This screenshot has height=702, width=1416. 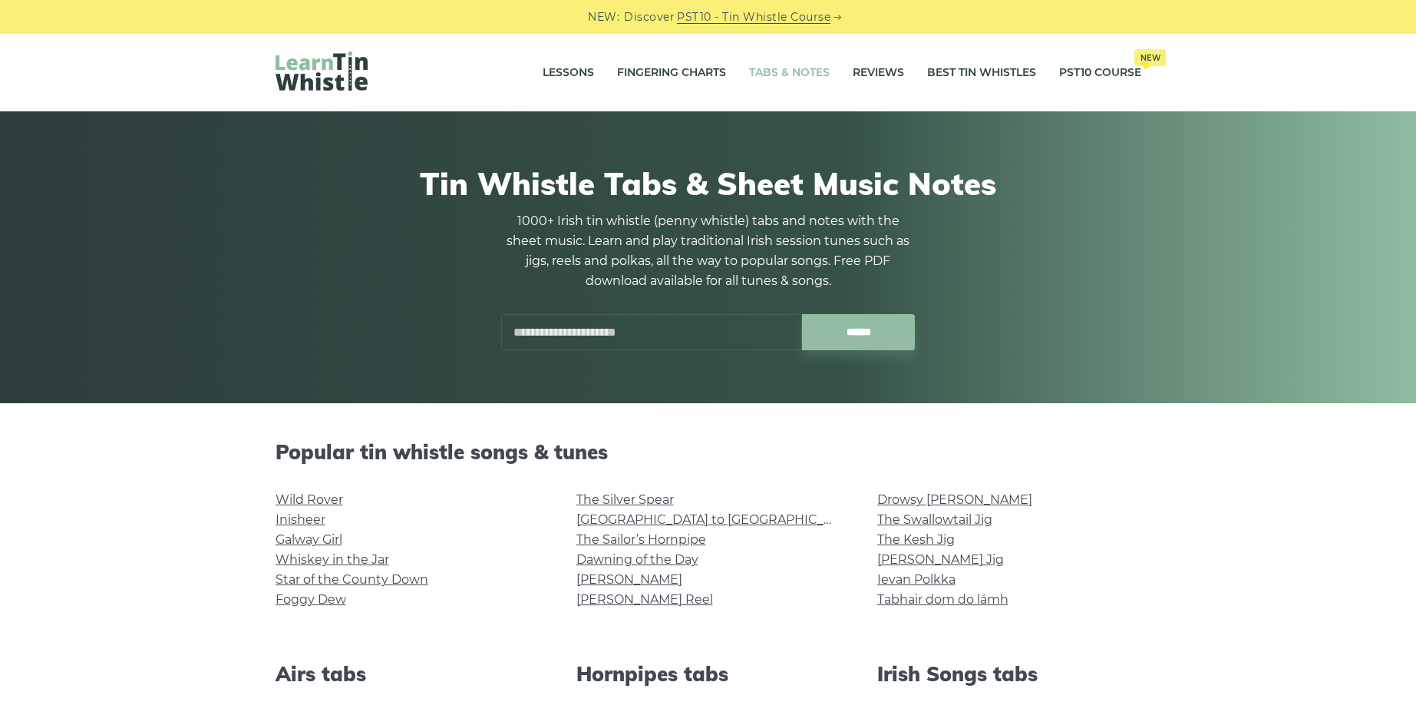 What do you see at coordinates (935, 519) in the screenshot?
I see `a: The Swallowtail Jig` at bounding box center [935, 519].